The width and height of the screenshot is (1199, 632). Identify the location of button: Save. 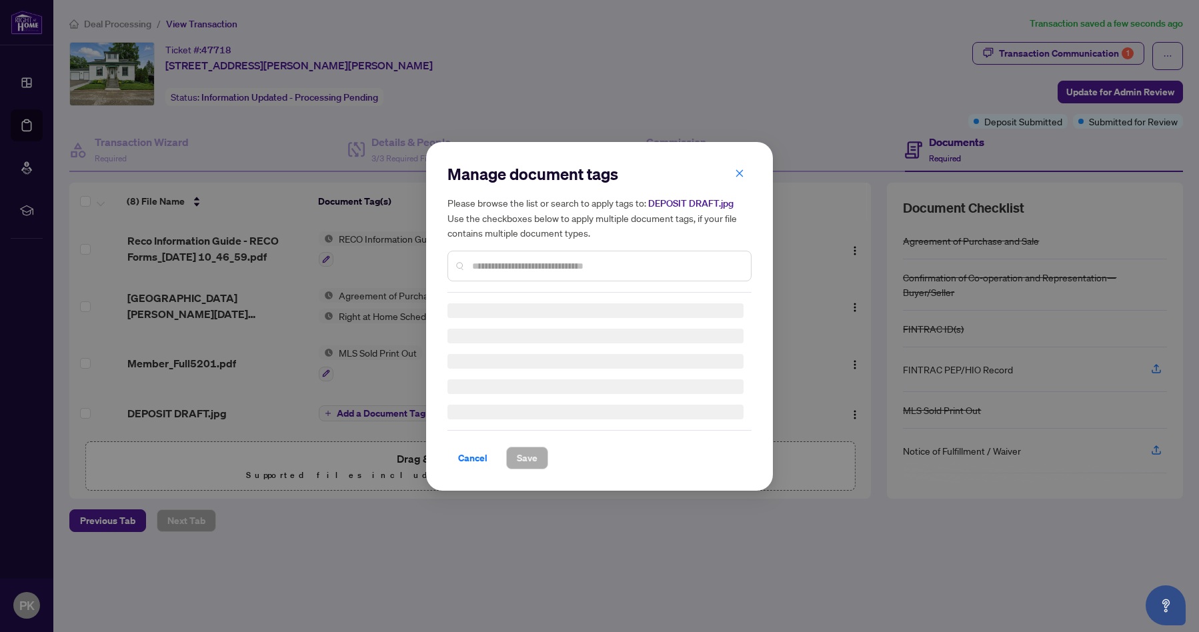
(527, 458).